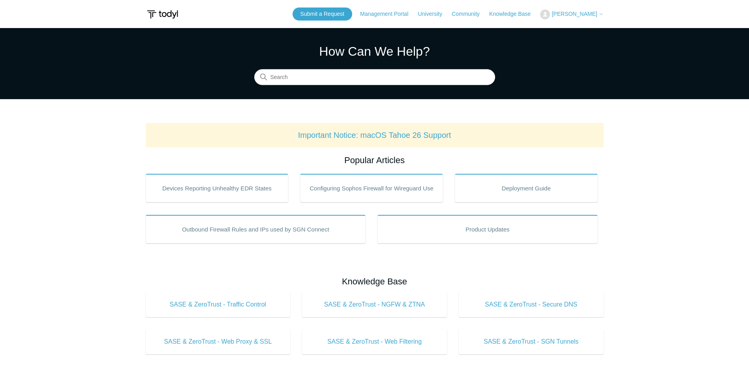  I want to click on a: Important Notice: macOS Tahoe 26 Support, so click(375, 135).